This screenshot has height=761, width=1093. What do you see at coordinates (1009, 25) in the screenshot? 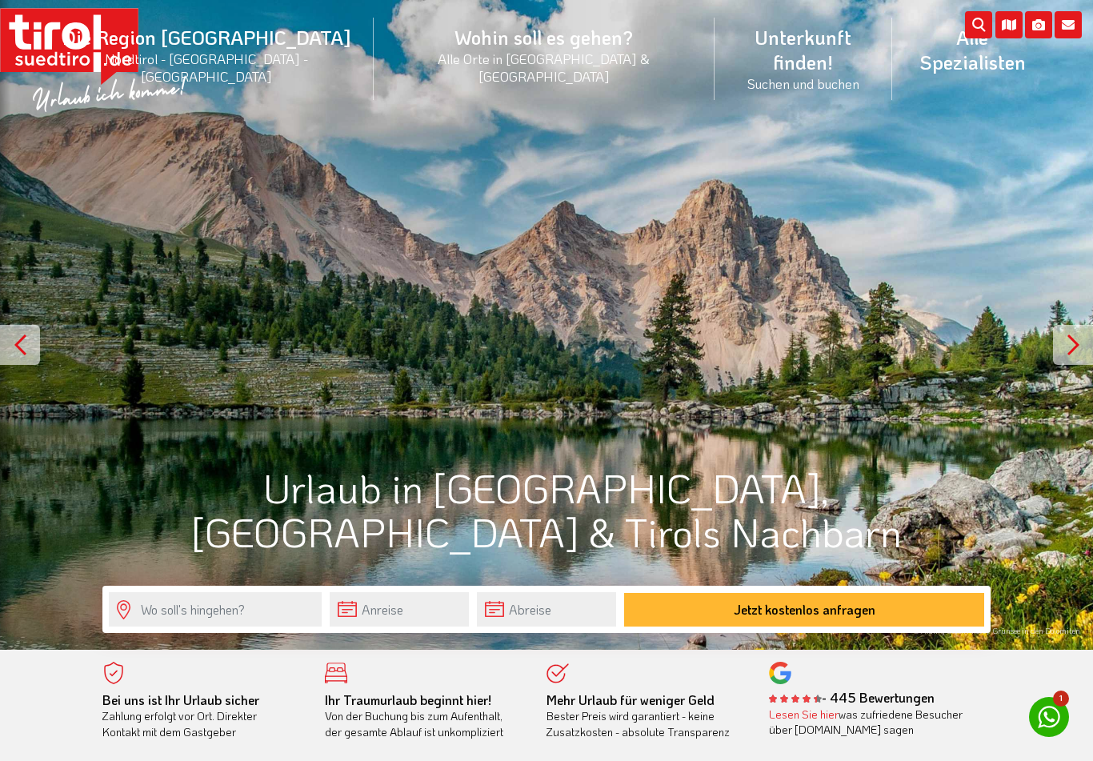
I see `i: Karte öffnen` at bounding box center [1009, 25].